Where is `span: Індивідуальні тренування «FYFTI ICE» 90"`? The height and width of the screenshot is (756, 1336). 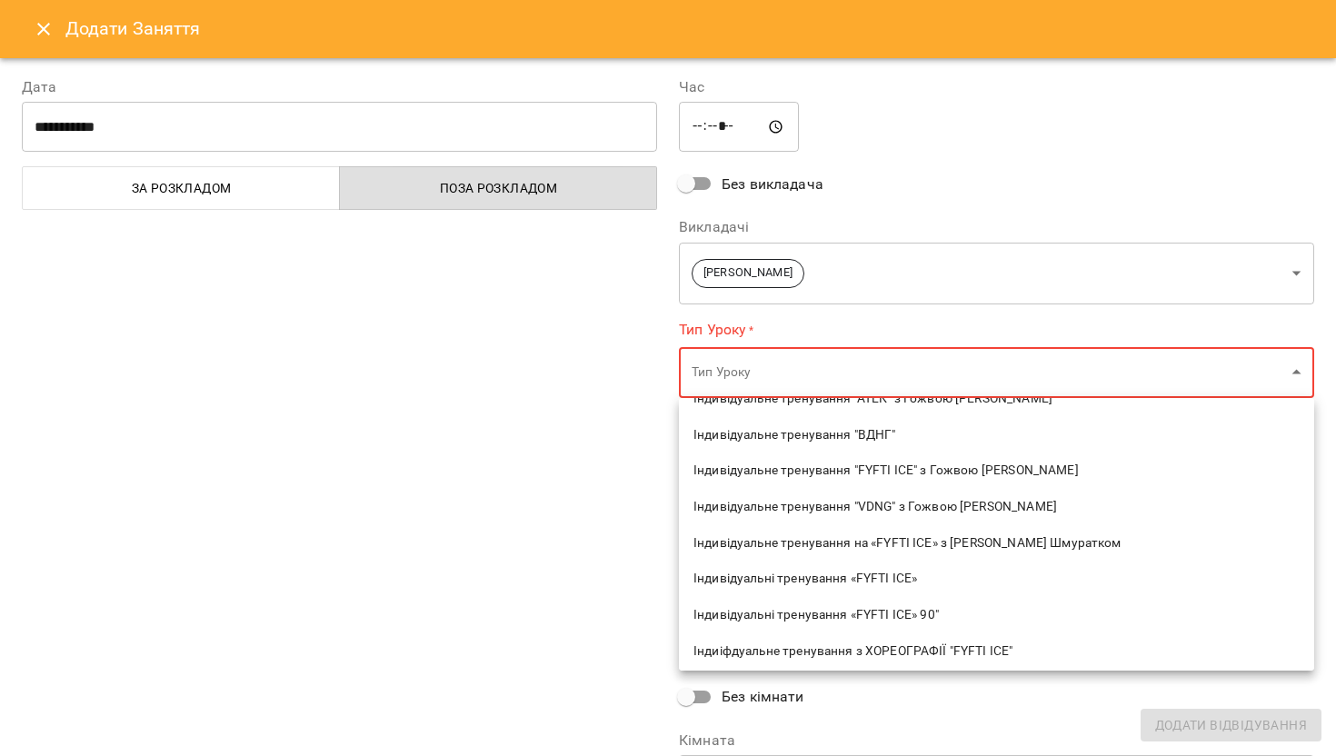
span: Індивідуальні тренування «FYFTI ICE» 90" is located at coordinates (996, 615).